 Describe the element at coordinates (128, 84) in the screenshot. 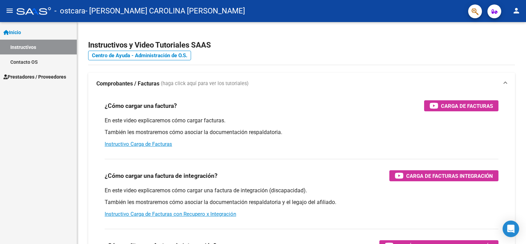

I see `strong: Comprobantes / Facturas` at that location.